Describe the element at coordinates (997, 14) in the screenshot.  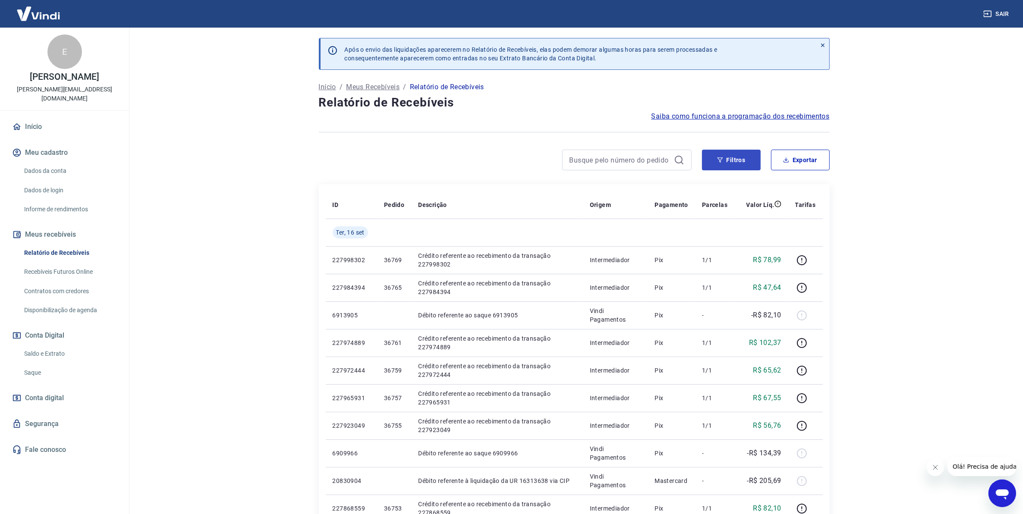
I see `button: Sair` at that location.